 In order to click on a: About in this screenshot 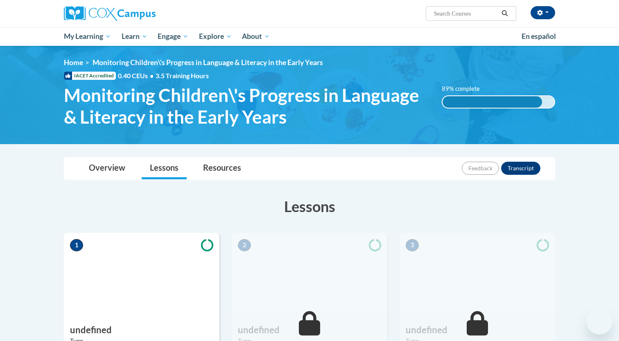, I will do `click(256, 36)`.